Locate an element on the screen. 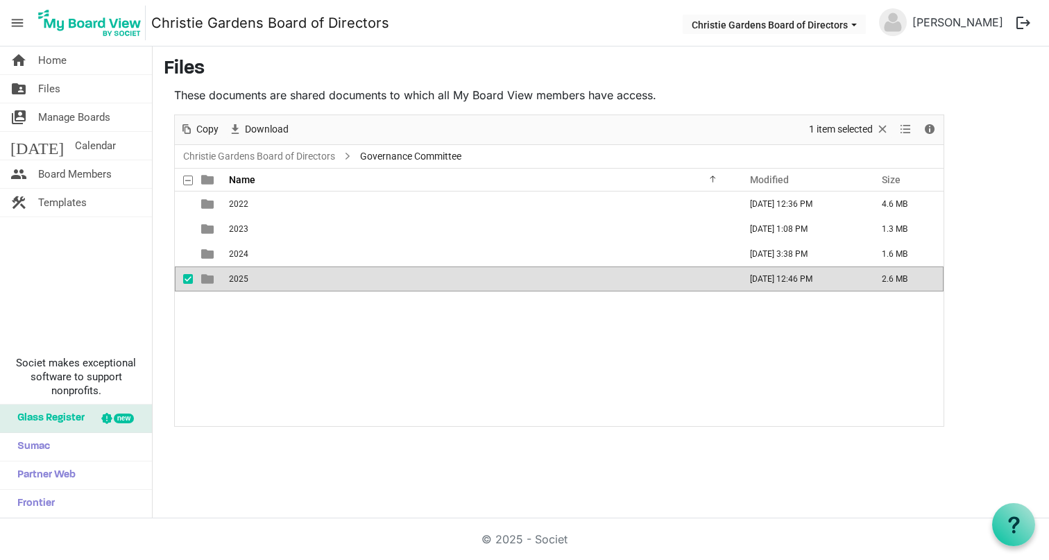  td: January 04, 2023 12:36 PM column header Modified is located at coordinates (801, 204).